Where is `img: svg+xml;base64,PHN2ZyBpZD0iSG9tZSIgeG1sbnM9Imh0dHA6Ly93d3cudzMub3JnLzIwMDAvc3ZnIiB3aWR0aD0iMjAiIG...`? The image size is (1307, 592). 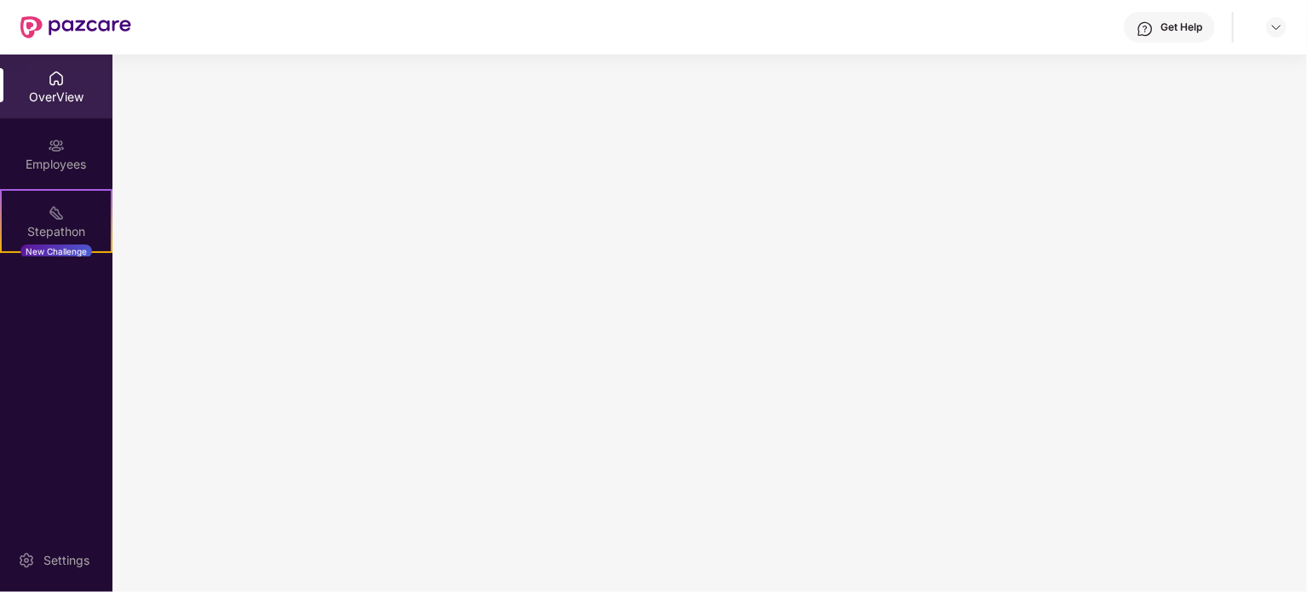
img: svg+xml;base64,PHN2ZyBpZD0iSG9tZSIgeG1sbnM9Imh0dHA6Ly93d3cudzMub3JnLzIwMDAvc3ZnIiB3aWR0aD0iMjAiIG... is located at coordinates (56, 78).